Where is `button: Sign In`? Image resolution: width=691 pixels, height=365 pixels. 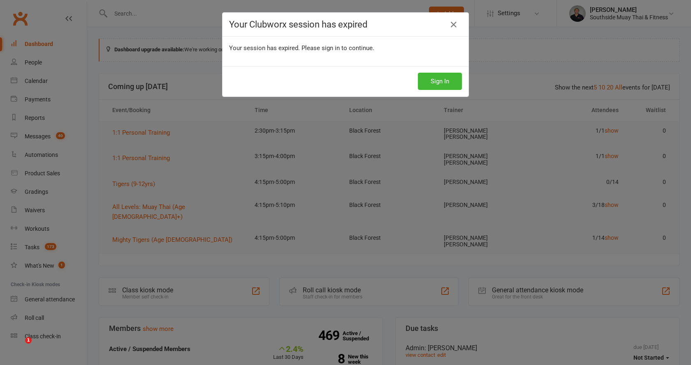
button: Sign In is located at coordinates (439, 81).